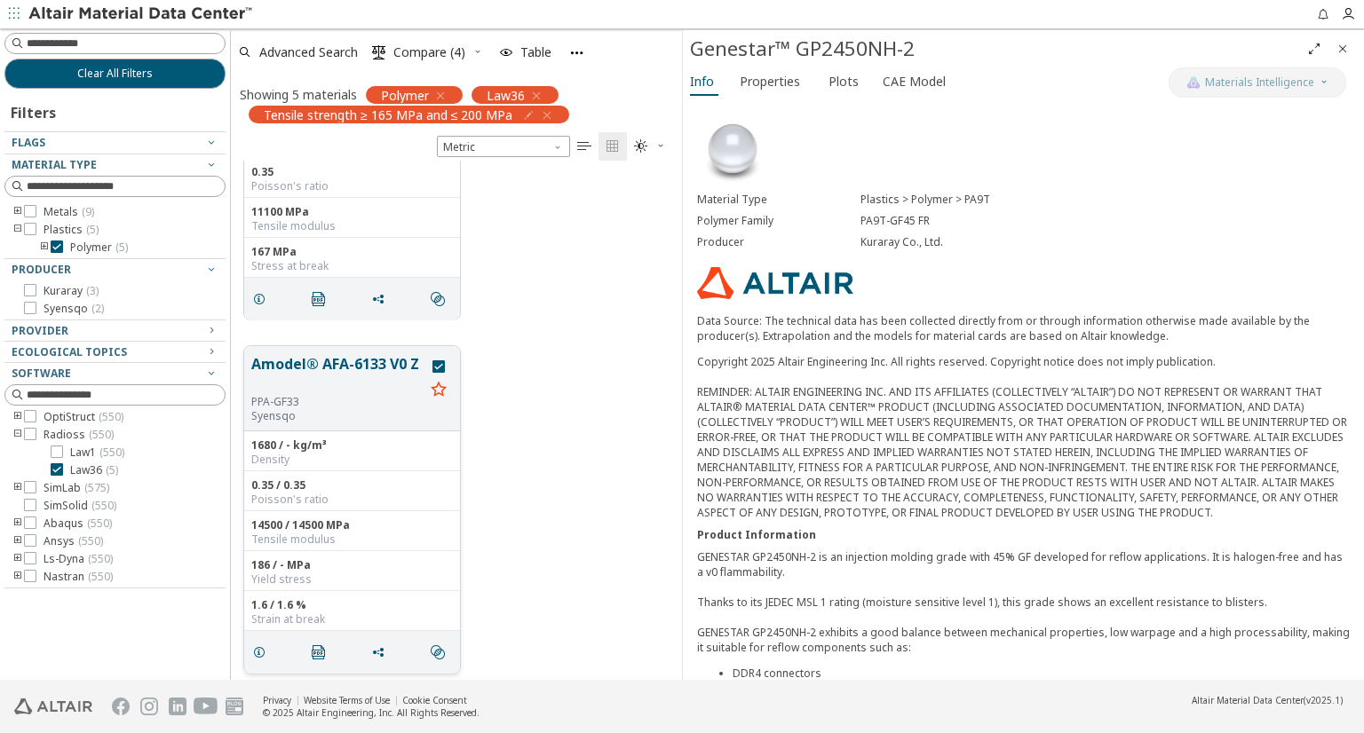 The height and width of the screenshot is (733, 1364). What do you see at coordinates (775, 283) in the screenshot?
I see `img: Logo - Provider` at bounding box center [775, 283].